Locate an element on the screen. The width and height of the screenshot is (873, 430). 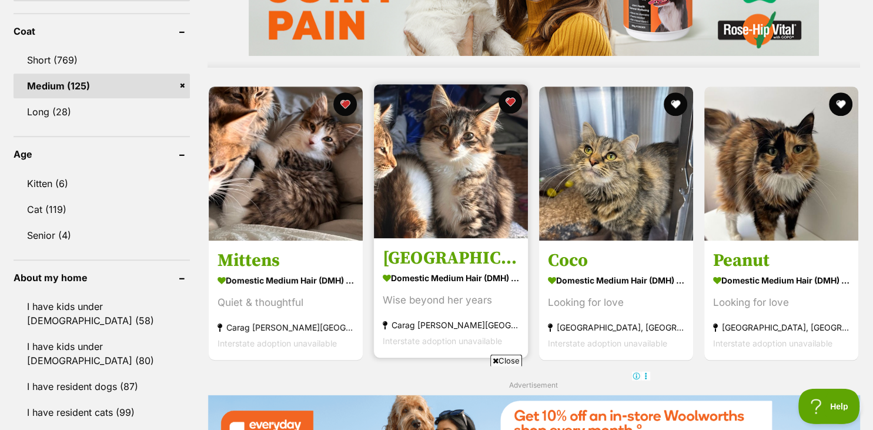
div: Wise beyond her years is located at coordinates (451, 300).